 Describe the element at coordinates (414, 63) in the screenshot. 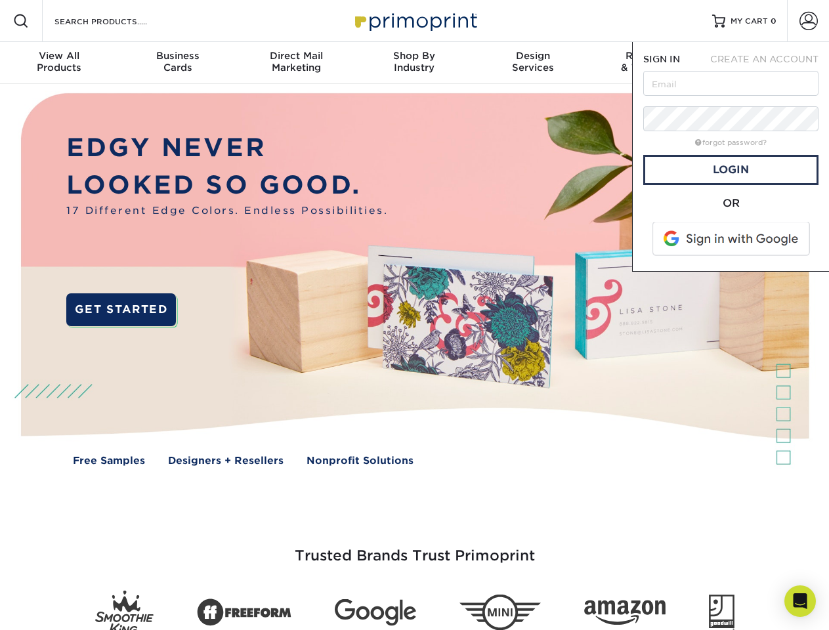

I see `a: Shop ByIndustry` at that location.